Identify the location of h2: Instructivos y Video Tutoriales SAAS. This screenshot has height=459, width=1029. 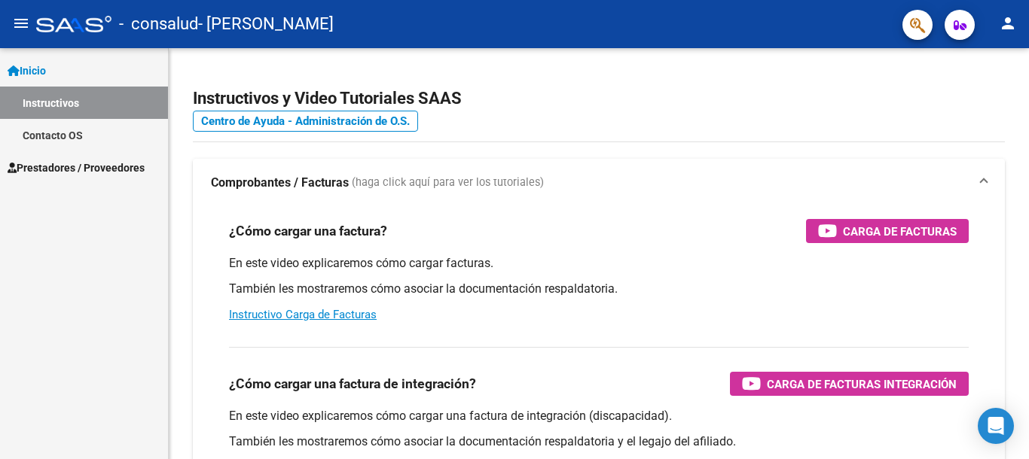
(599, 99).